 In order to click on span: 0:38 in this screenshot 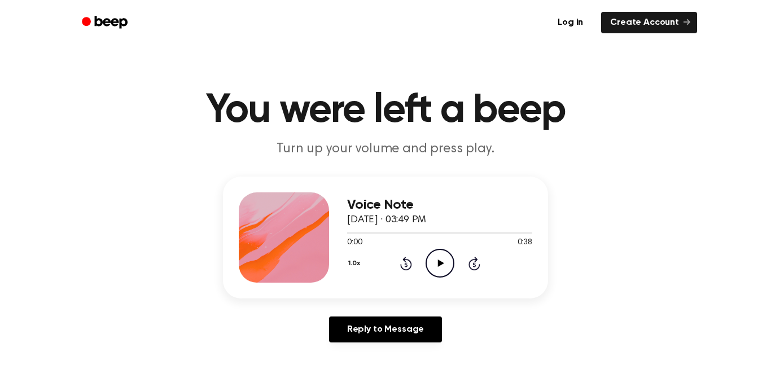, I will do `click(525, 243)`.